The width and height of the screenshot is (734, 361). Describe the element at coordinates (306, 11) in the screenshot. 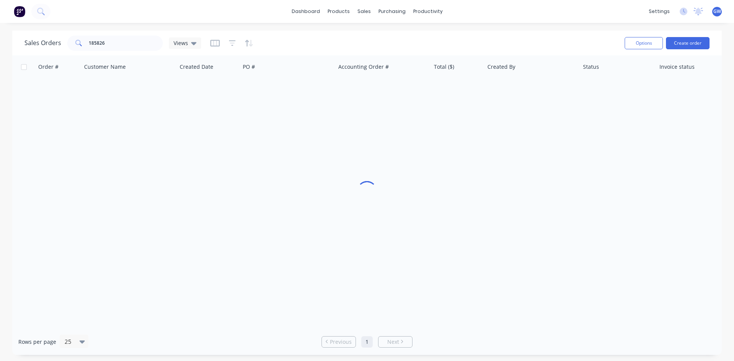

I see `a: dashboard` at that location.